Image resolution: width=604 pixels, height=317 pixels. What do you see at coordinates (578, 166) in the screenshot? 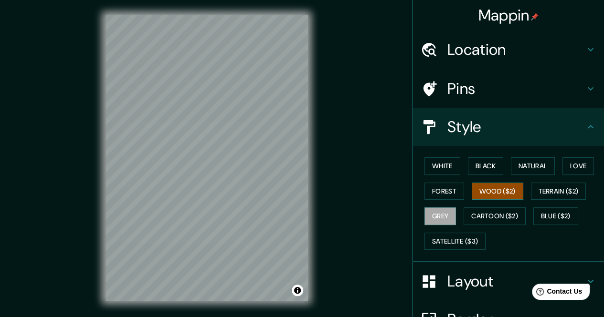
I see `button: Love` at bounding box center [578, 166].